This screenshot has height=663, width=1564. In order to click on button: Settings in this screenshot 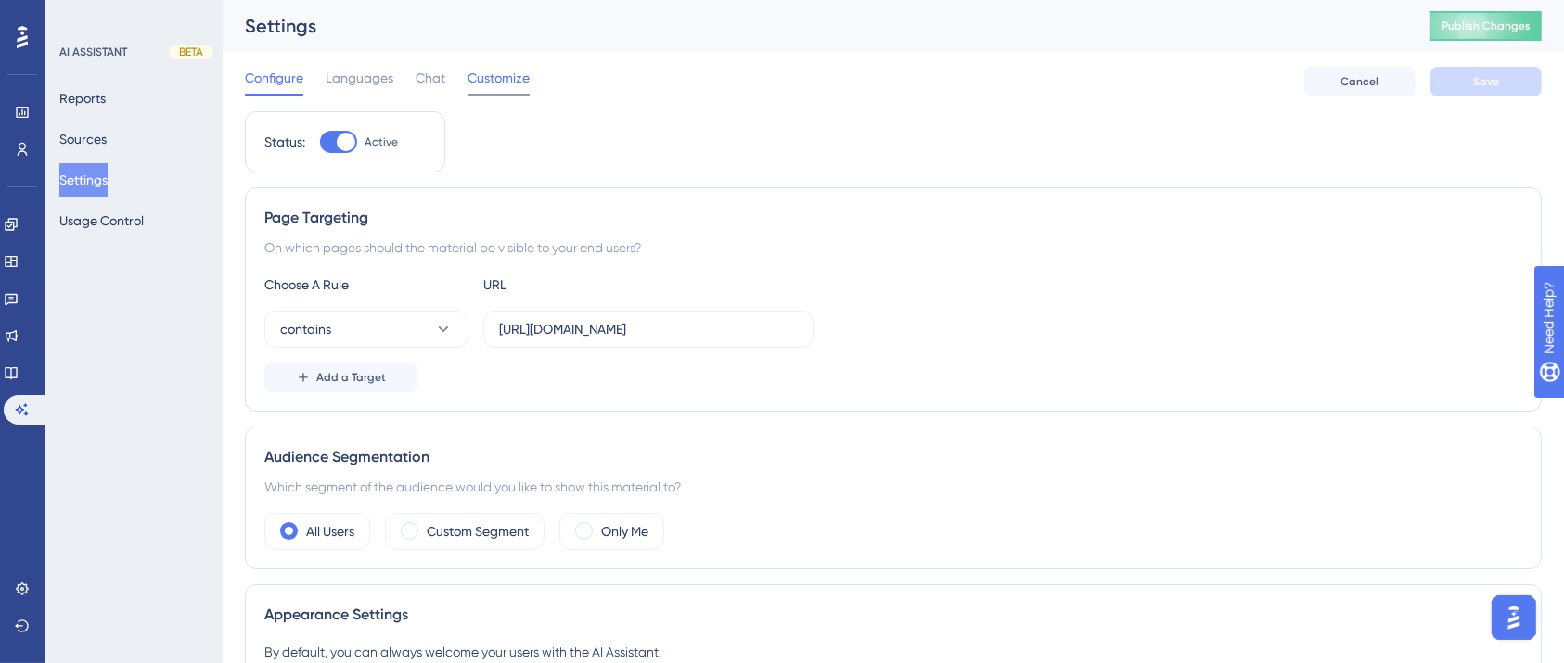, I will do `click(84, 180)`.